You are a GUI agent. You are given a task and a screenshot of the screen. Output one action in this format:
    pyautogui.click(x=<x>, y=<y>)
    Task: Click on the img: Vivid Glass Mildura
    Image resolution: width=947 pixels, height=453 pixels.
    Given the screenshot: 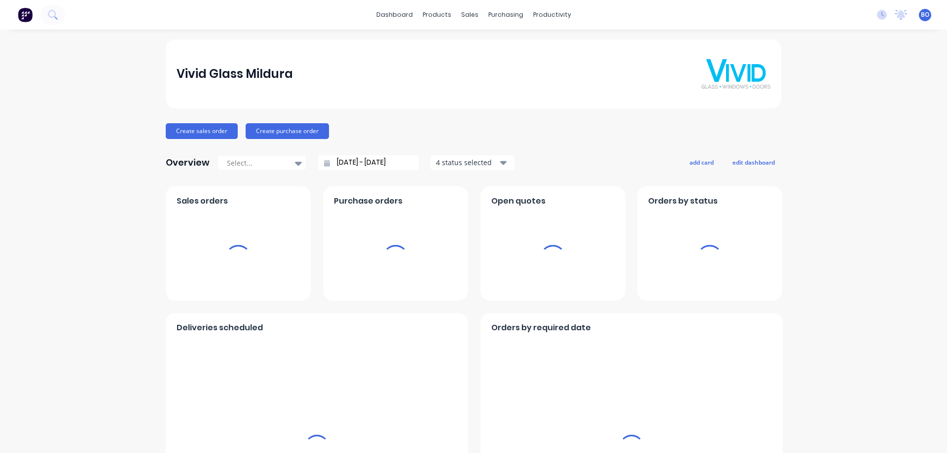 What is the action you would take?
    pyautogui.click(x=736, y=74)
    